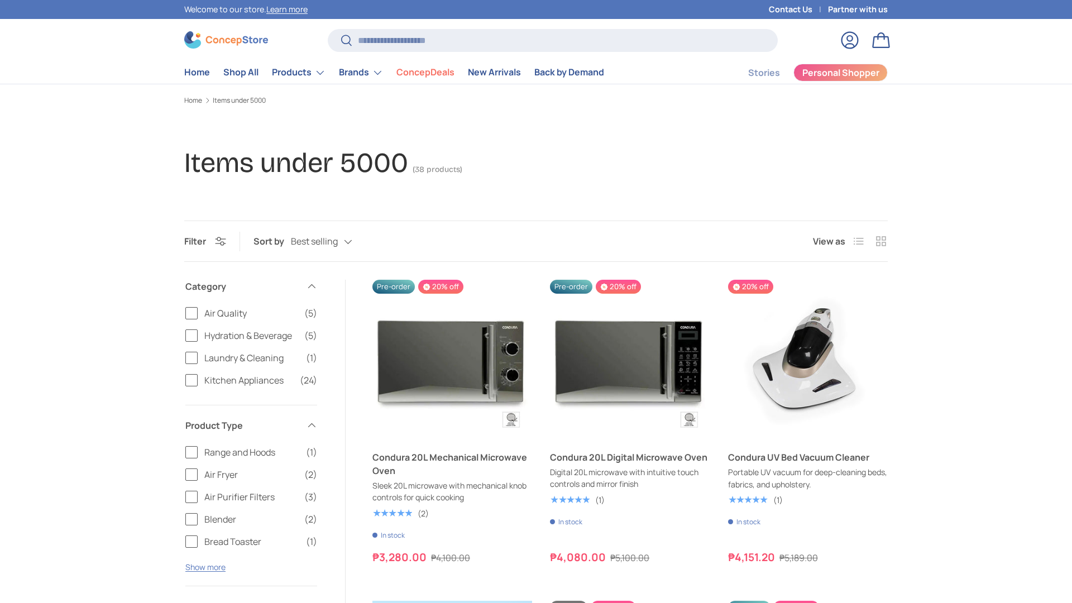 Image resolution: width=1072 pixels, height=603 pixels. What do you see at coordinates (251, 519) in the screenshot?
I see `span: Blender` at bounding box center [251, 519].